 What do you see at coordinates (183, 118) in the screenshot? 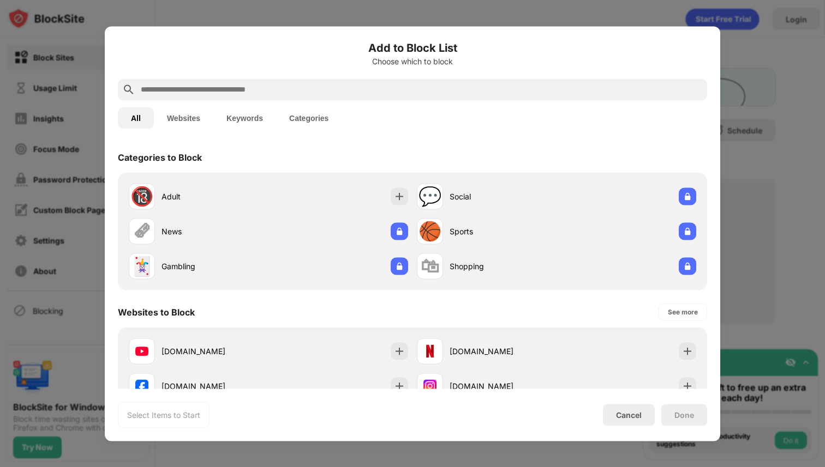
I see `button: Websites` at bounding box center [183, 118].